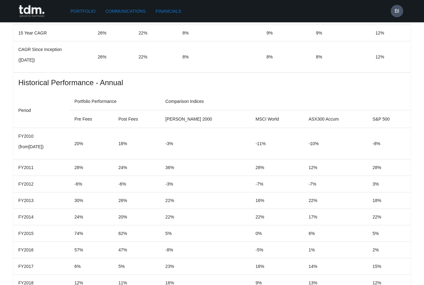 Image resolution: width=424 pixels, height=285 pixels. I want to click on button: BI, so click(397, 11).